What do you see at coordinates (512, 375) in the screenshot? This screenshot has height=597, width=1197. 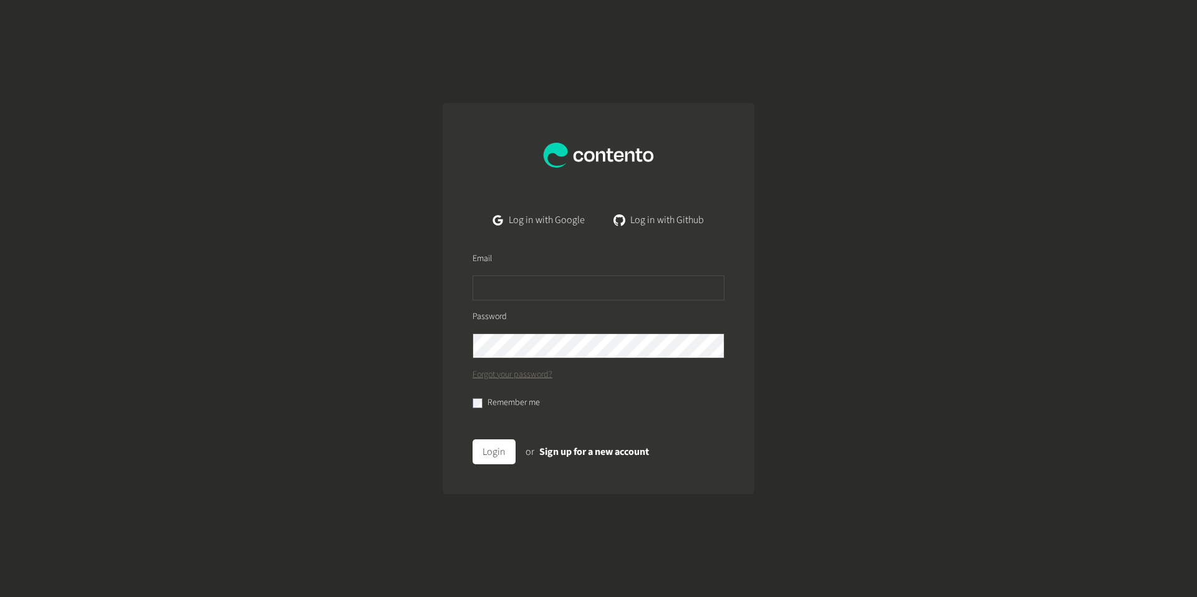 I see `a: Forgot your password?` at bounding box center [512, 375].